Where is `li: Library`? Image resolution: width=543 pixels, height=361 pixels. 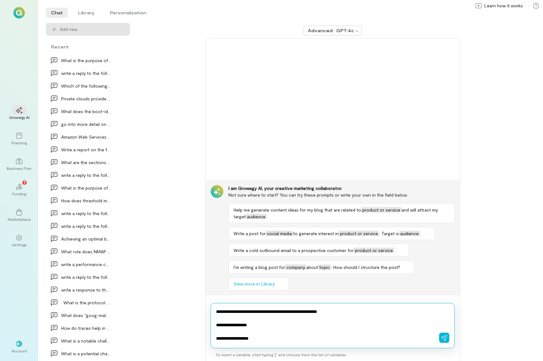
li: Library is located at coordinates (86, 13).